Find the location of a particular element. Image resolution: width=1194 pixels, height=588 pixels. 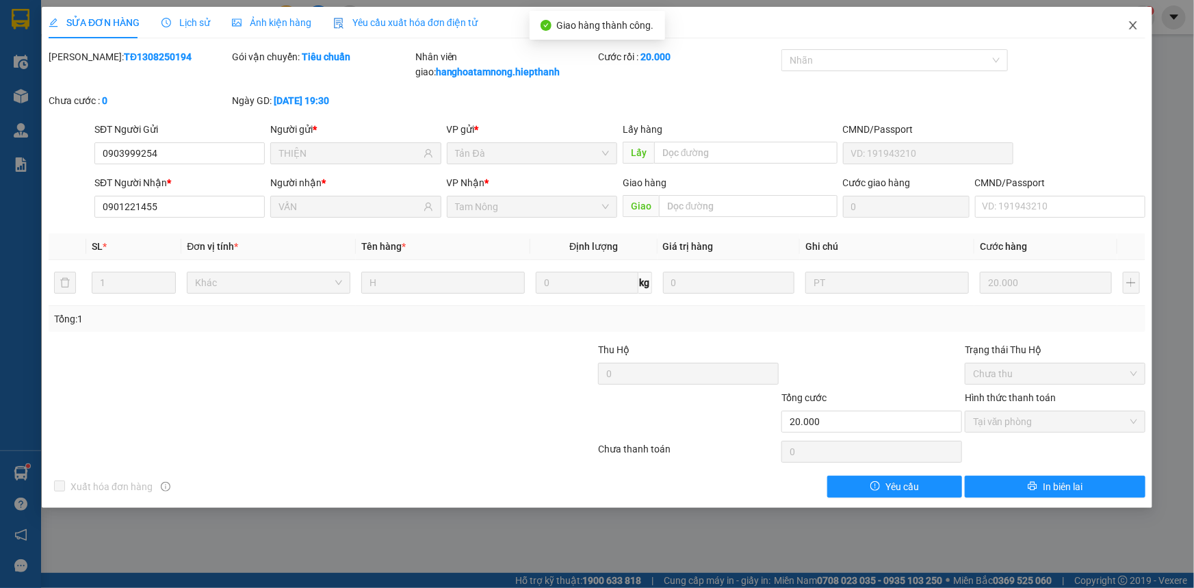

span: close is located at coordinates (1133, 25).